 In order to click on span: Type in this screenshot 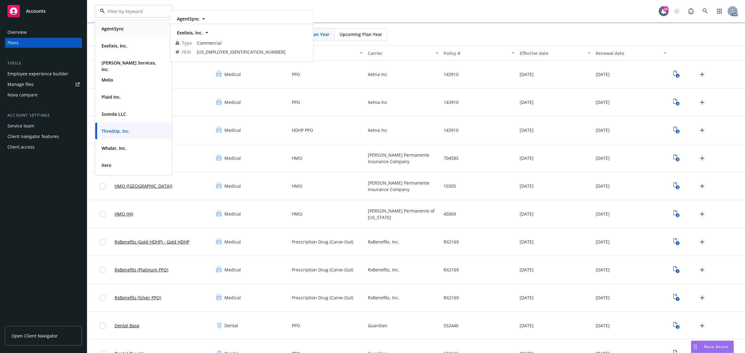, I will do `click(187, 43)`.